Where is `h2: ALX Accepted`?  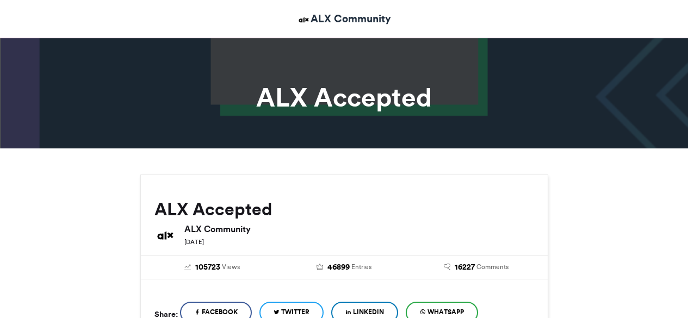 h2: ALX Accepted is located at coordinates (344, 210).